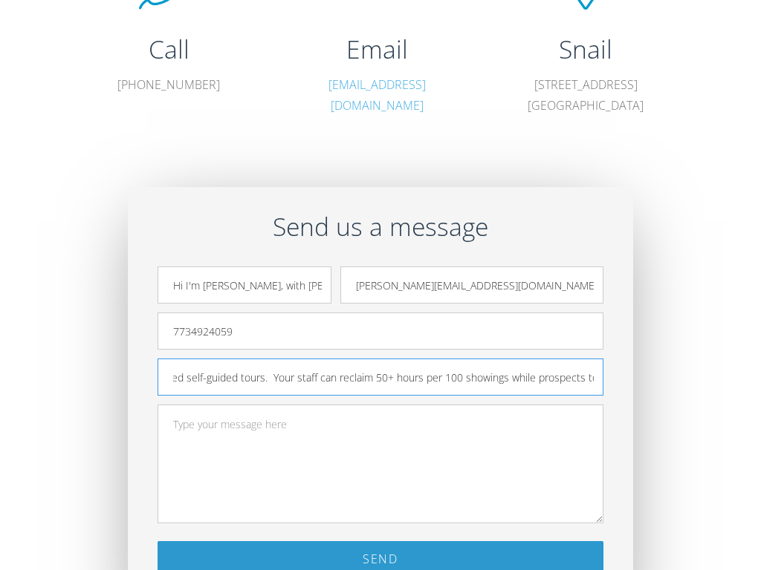  What do you see at coordinates (380, 331) in the screenshot?
I see `input: Phone Number (optional)` at bounding box center [380, 331].